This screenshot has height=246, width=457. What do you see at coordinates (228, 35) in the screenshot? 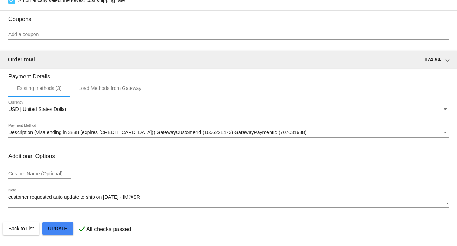
I see `input: Add a coupon` at bounding box center [228, 35].